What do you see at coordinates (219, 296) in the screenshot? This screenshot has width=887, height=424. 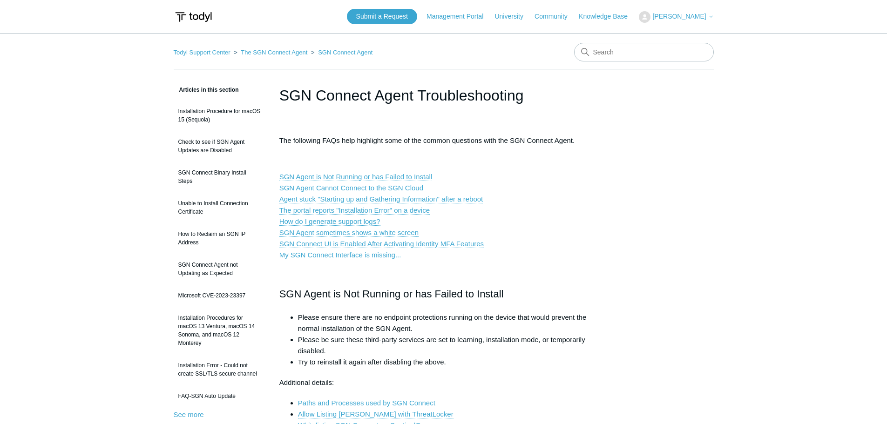 I see `a: Microsoft CVE-2023-23397` at bounding box center [219, 296].